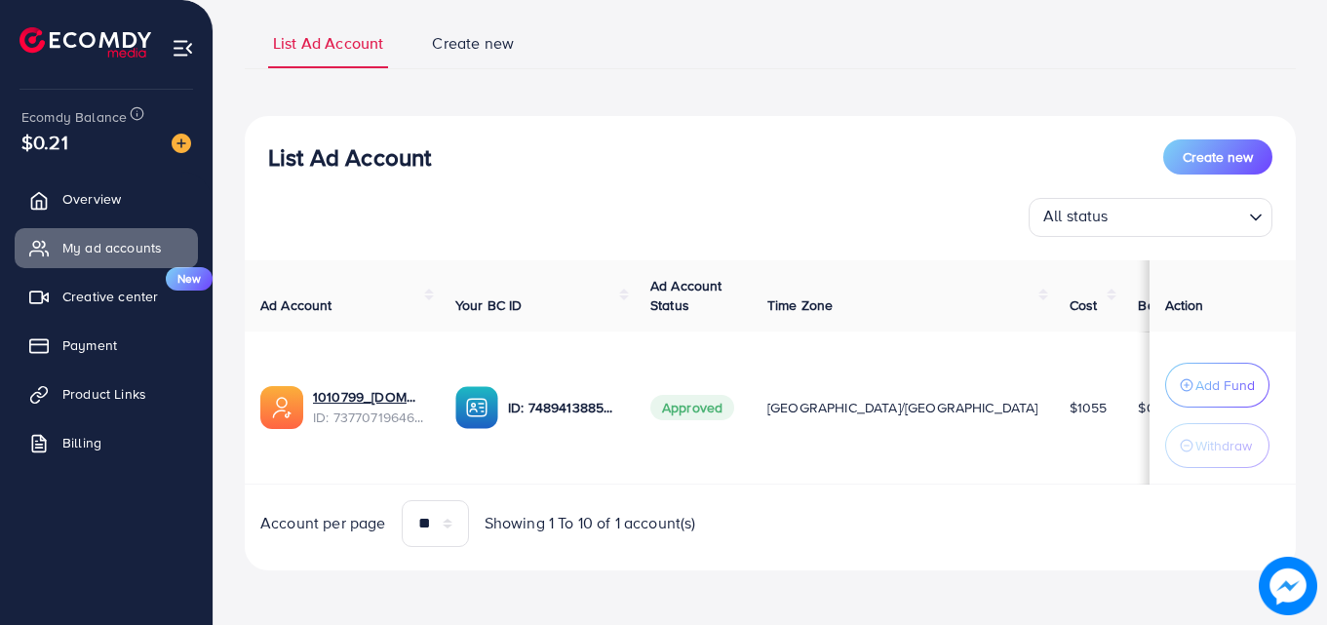 The image size is (1327, 625). Describe the element at coordinates (189, 279) in the screenshot. I see `span: New` at that location.